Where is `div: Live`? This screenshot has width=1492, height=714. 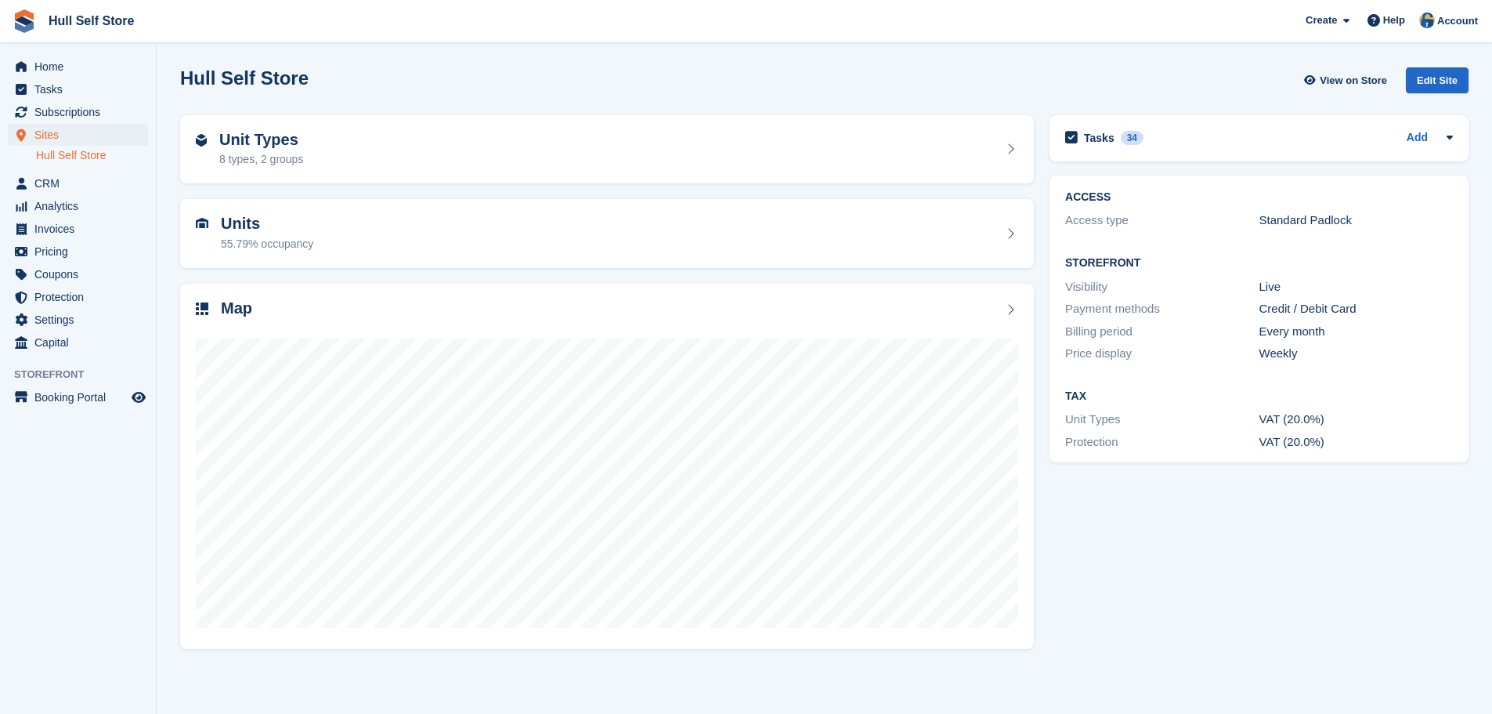
div: Live is located at coordinates (1356, 287).